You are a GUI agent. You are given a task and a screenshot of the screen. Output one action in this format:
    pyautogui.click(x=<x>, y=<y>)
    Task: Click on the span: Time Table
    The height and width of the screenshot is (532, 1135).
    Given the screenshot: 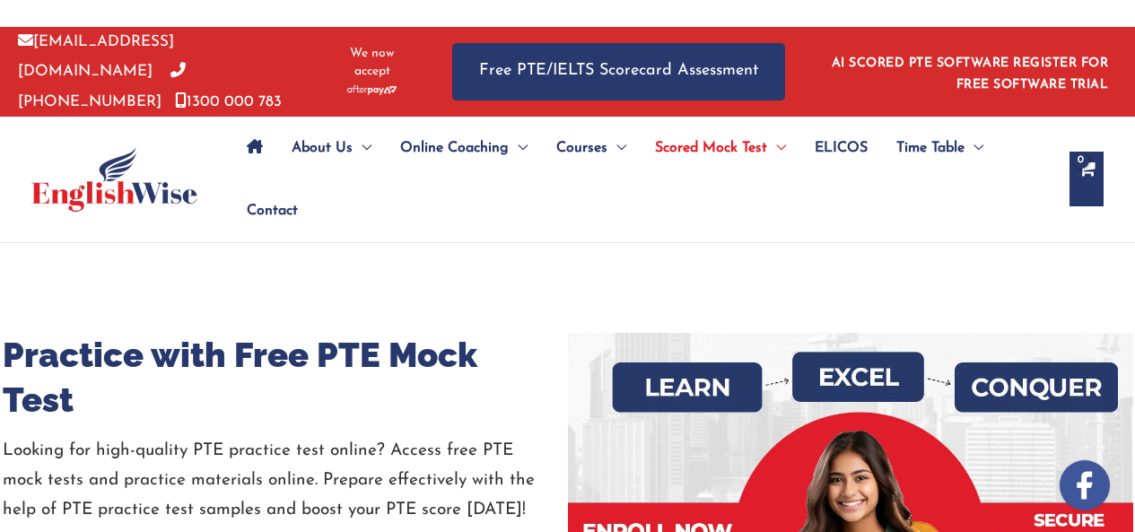 What is the action you would take?
    pyautogui.click(x=930, y=148)
    